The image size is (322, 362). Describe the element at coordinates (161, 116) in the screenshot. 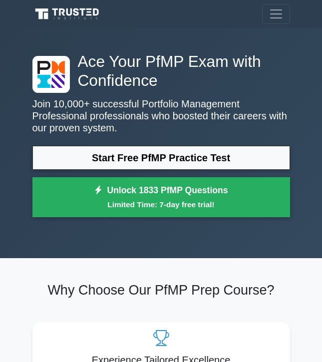

I see `p: Join 10,000+ successful Portfolio Management Professional professionals who boosted their careers...` at that location.